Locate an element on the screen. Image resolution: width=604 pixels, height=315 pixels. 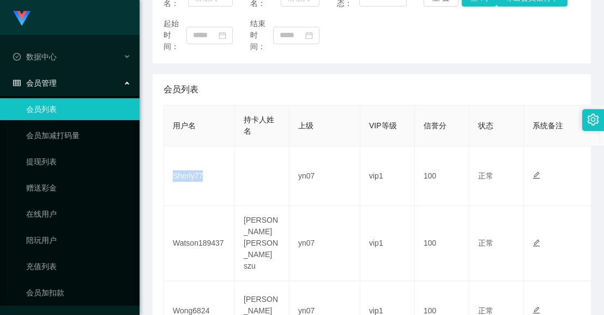
a: 会员加减打码量 is located at coordinates (79, 135).